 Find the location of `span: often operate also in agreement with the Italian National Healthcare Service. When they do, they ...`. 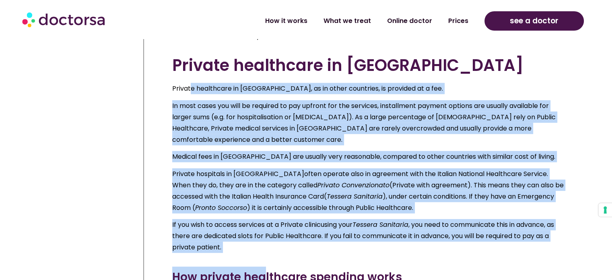

span: often operate also in agreement with the Italian National Healthcare Service. When they do, they ... is located at coordinates (360, 179).